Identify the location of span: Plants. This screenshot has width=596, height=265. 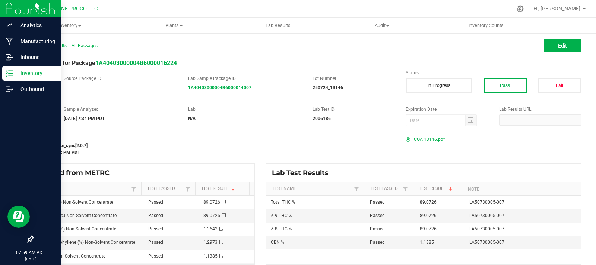
(174, 26).